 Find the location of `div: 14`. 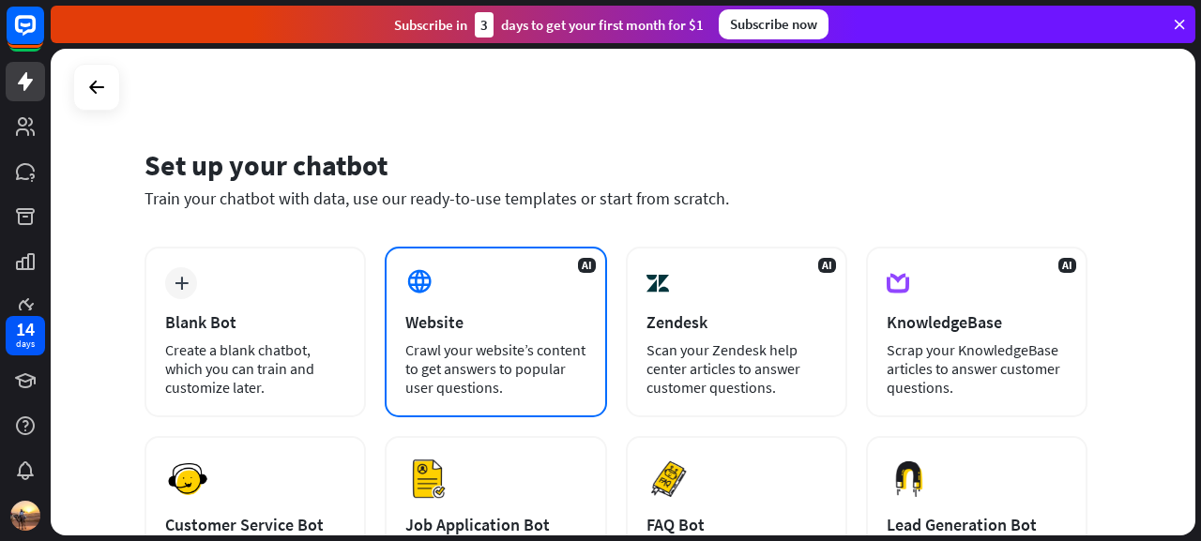

div: 14 is located at coordinates (25, 329).